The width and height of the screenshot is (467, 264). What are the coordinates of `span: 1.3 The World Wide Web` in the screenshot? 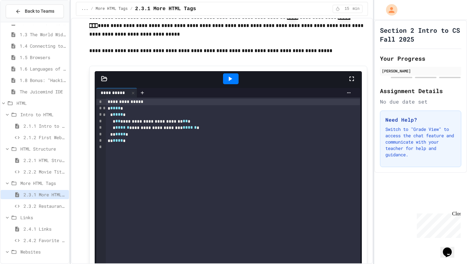 It's located at (43, 34).